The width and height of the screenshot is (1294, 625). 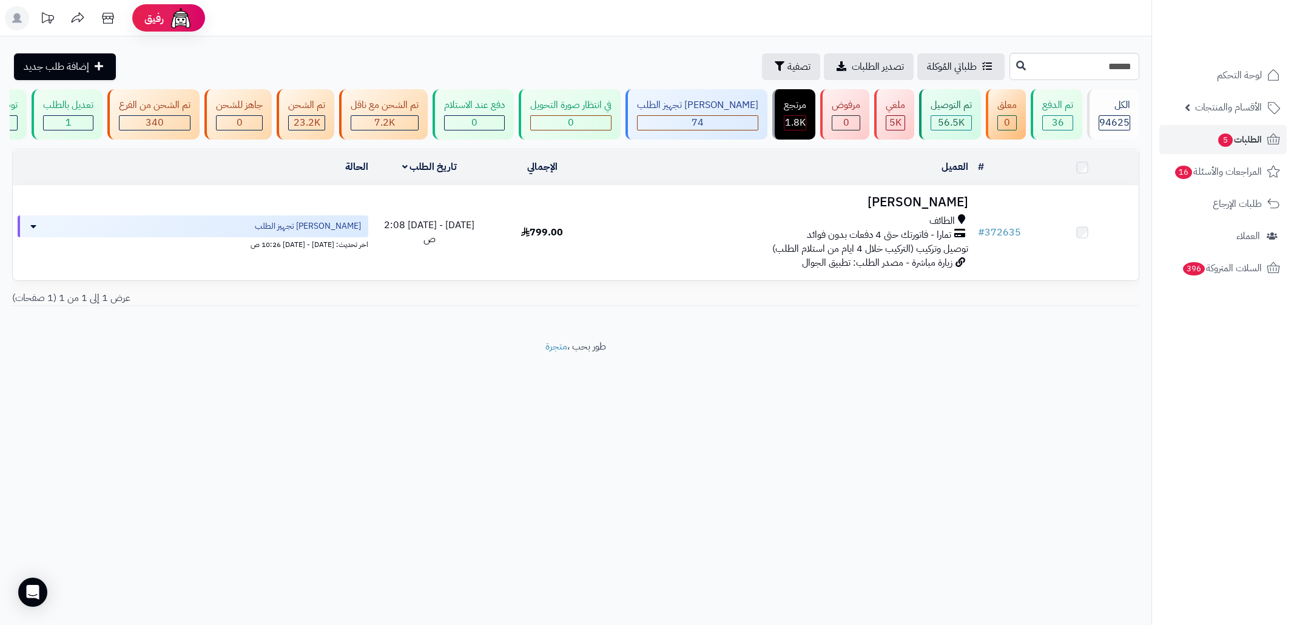 I want to click on div: تم التوصيل, so click(x=951, y=105).